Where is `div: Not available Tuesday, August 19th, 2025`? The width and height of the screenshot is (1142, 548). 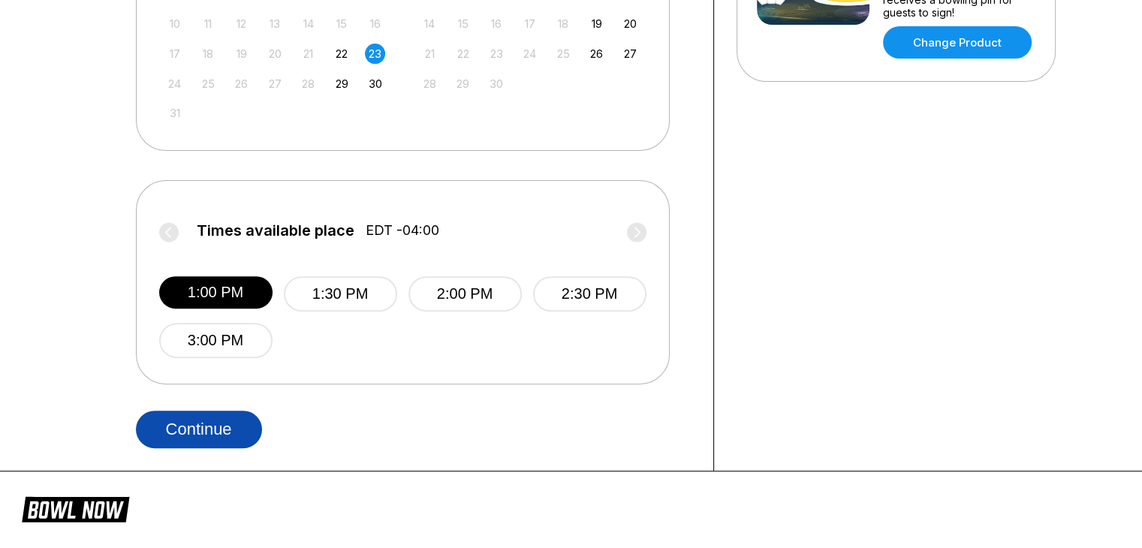 div: Not available Tuesday, August 19th, 2025 is located at coordinates (241, 53).